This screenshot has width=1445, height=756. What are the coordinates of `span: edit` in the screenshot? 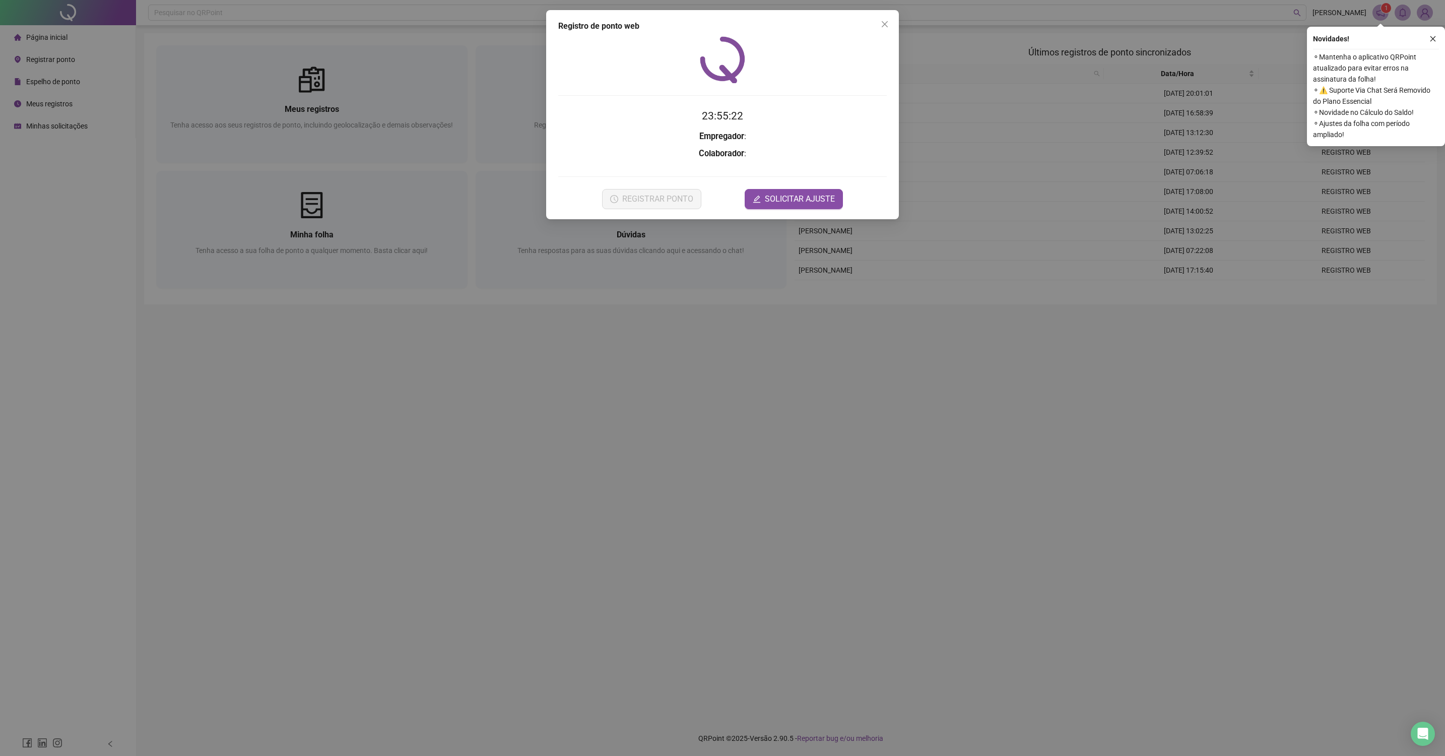 It's located at (757, 199).